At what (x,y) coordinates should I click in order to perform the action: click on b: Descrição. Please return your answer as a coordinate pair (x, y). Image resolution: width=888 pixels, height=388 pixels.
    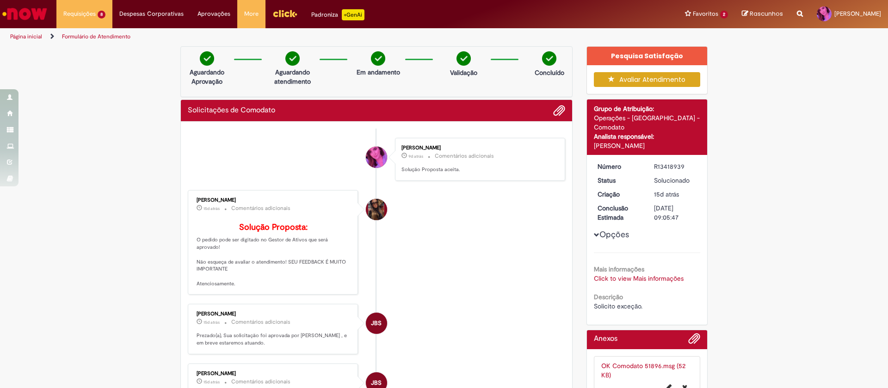
    Looking at the image, I should click on (608, 297).